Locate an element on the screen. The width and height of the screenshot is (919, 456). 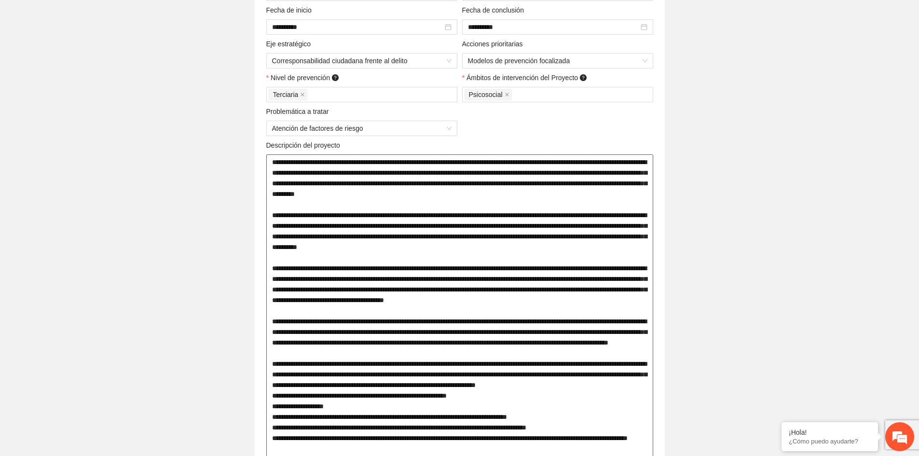
span: Nivel de prevención is located at coordinates (305, 78).